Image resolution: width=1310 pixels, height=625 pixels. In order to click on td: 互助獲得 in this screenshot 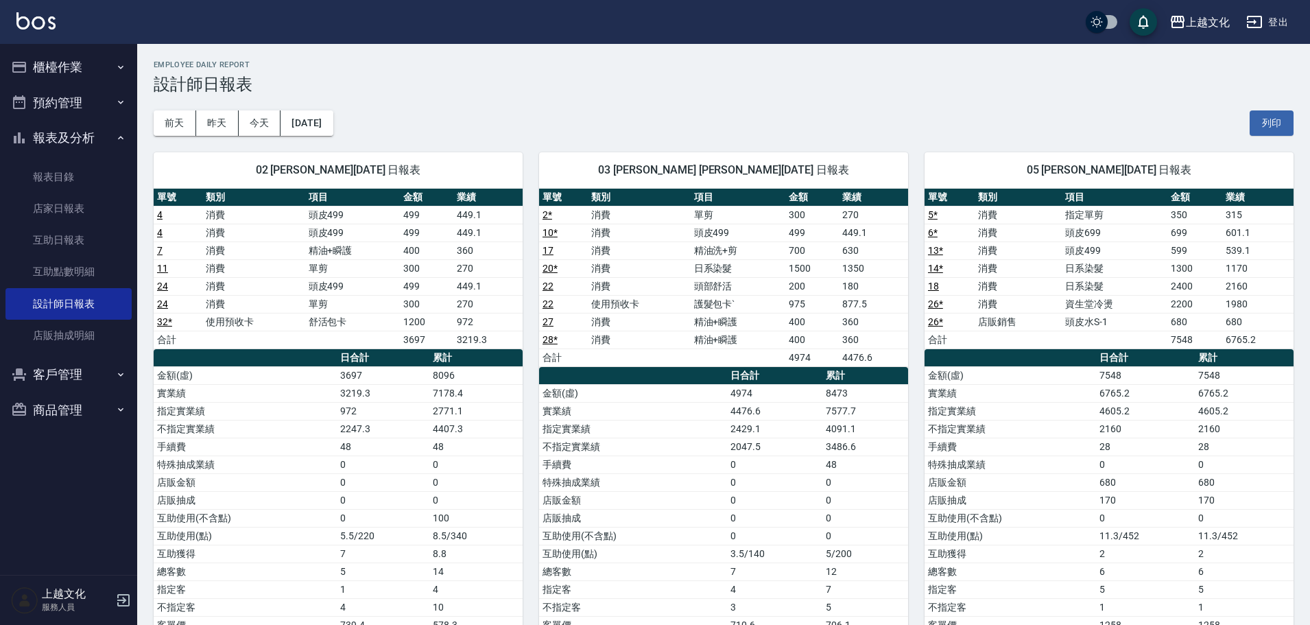, I will do `click(1011, 554)`.